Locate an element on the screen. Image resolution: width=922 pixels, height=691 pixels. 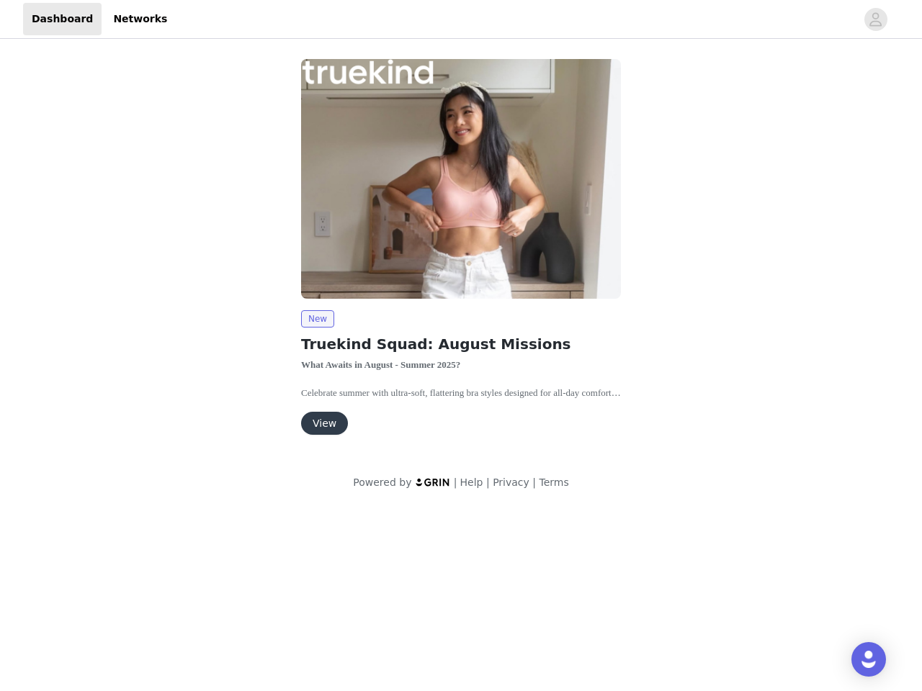
a: Dashboard is located at coordinates (62, 19).